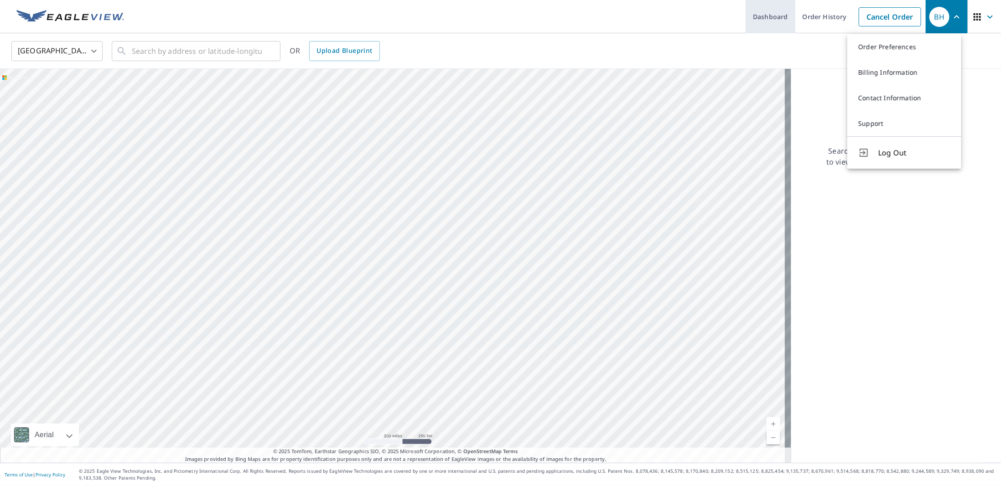  What do you see at coordinates (50, 475) in the screenshot?
I see `a: Privacy Policy` at bounding box center [50, 475].